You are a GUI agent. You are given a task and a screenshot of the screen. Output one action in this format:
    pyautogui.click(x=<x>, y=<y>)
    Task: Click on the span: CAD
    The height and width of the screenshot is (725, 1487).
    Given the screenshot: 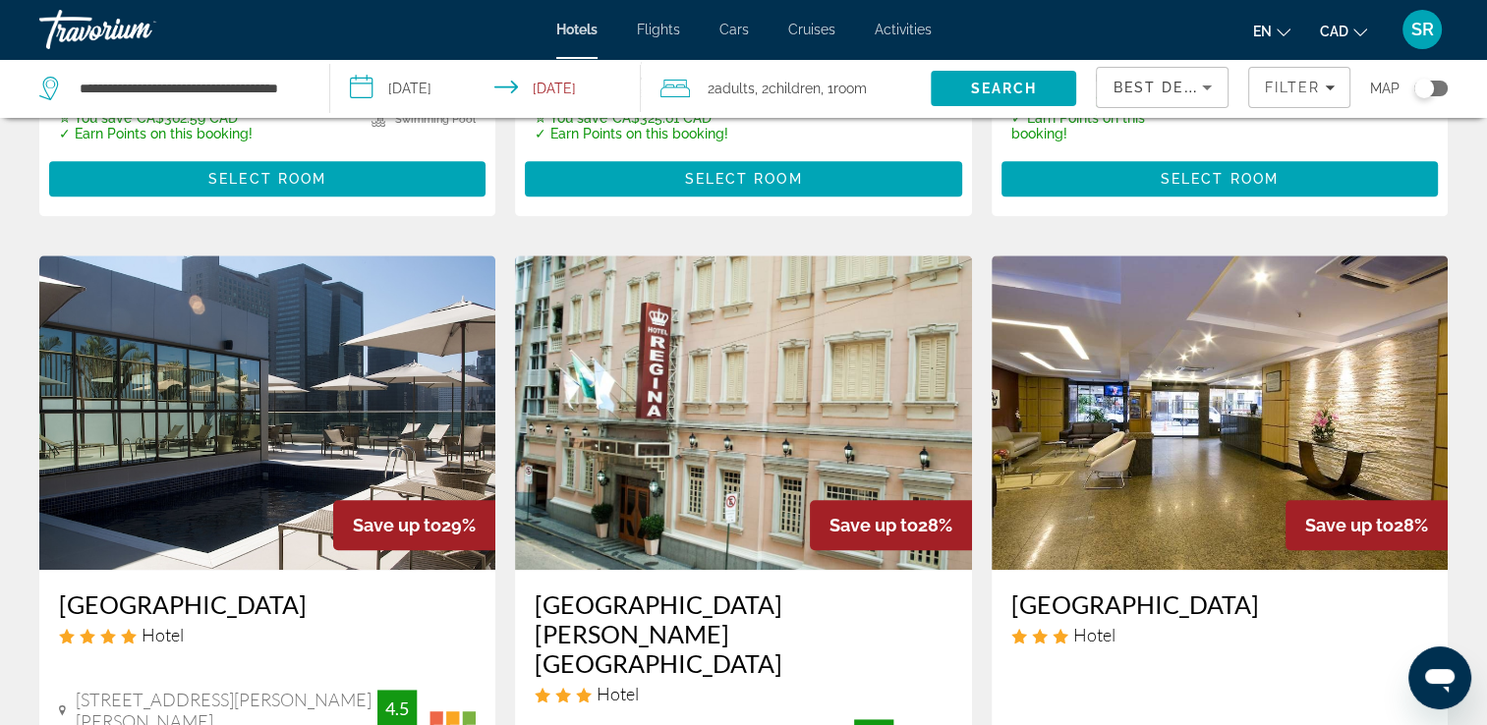 What is the action you would take?
    pyautogui.click(x=1334, y=31)
    